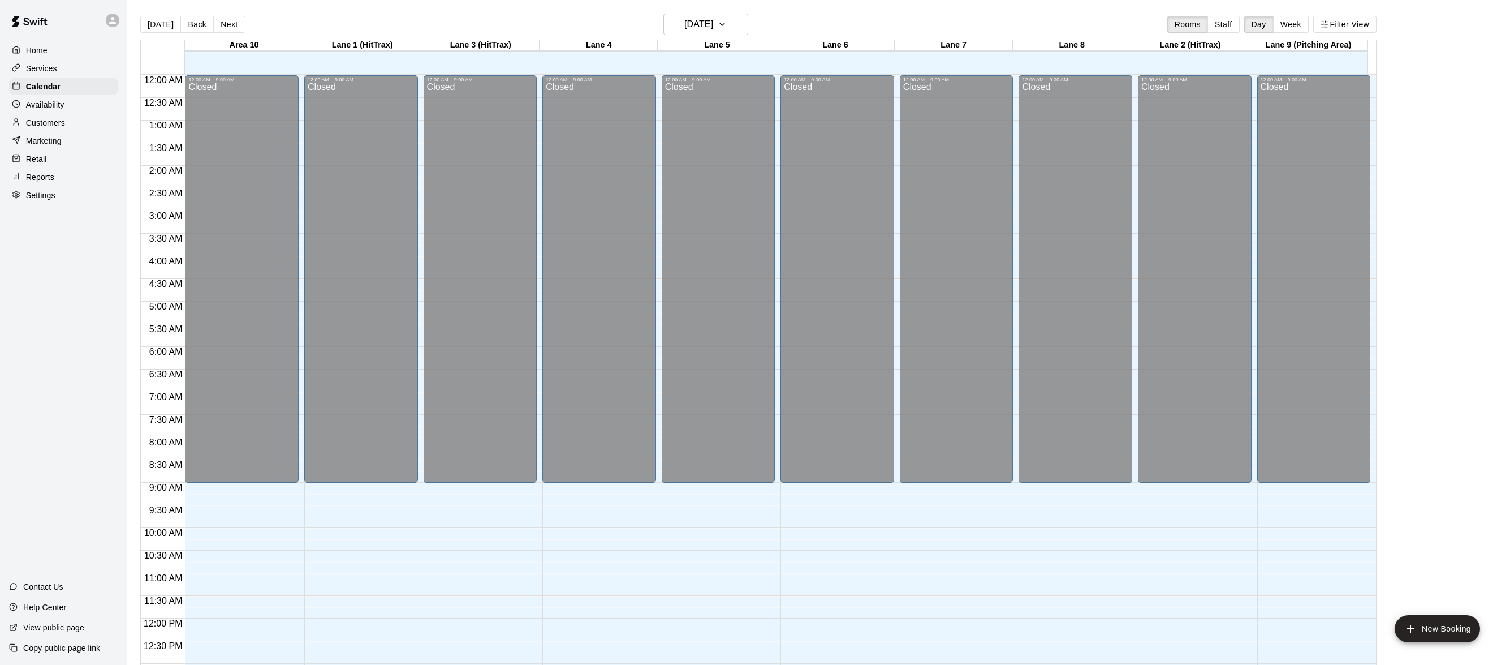 The height and width of the screenshot is (665, 1510). I want to click on button: Back, so click(197, 24).